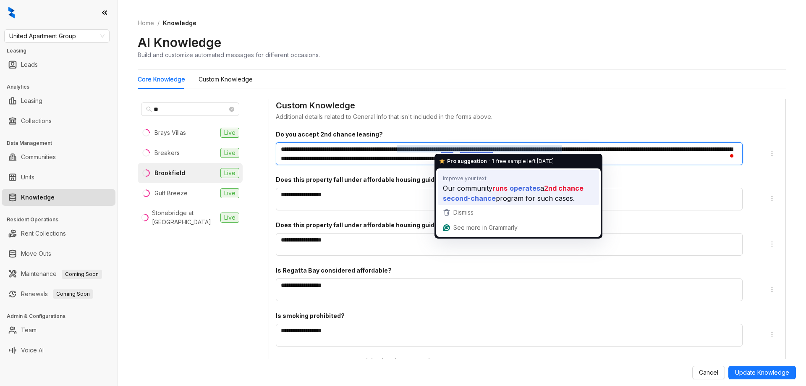 Image resolution: width=806 pixels, height=386 pixels. Describe the element at coordinates (58, 254) in the screenshot. I see `li: Move Outs` at that location.